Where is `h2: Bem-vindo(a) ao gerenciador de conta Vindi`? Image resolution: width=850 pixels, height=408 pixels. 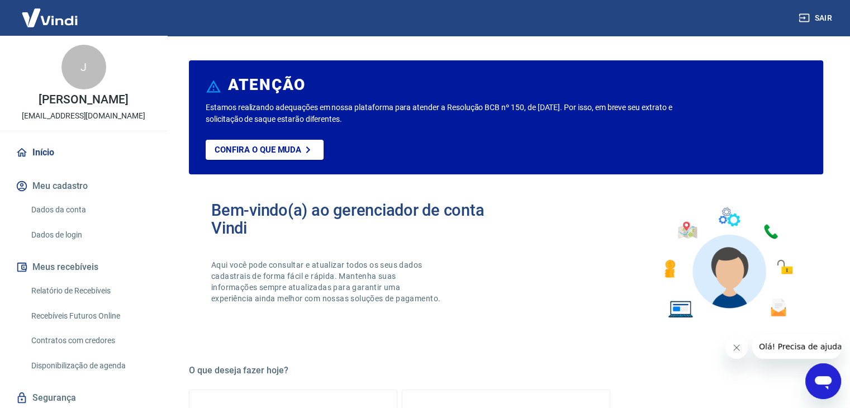 h2: Bem-vindo(a) ao gerenciador de conta Vindi is located at coordinates (359, 219).